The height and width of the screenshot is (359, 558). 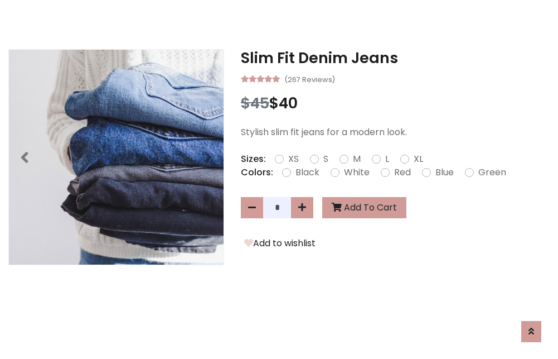 What do you see at coordinates (403, 172) in the screenshot?
I see `label: Red` at bounding box center [403, 172].